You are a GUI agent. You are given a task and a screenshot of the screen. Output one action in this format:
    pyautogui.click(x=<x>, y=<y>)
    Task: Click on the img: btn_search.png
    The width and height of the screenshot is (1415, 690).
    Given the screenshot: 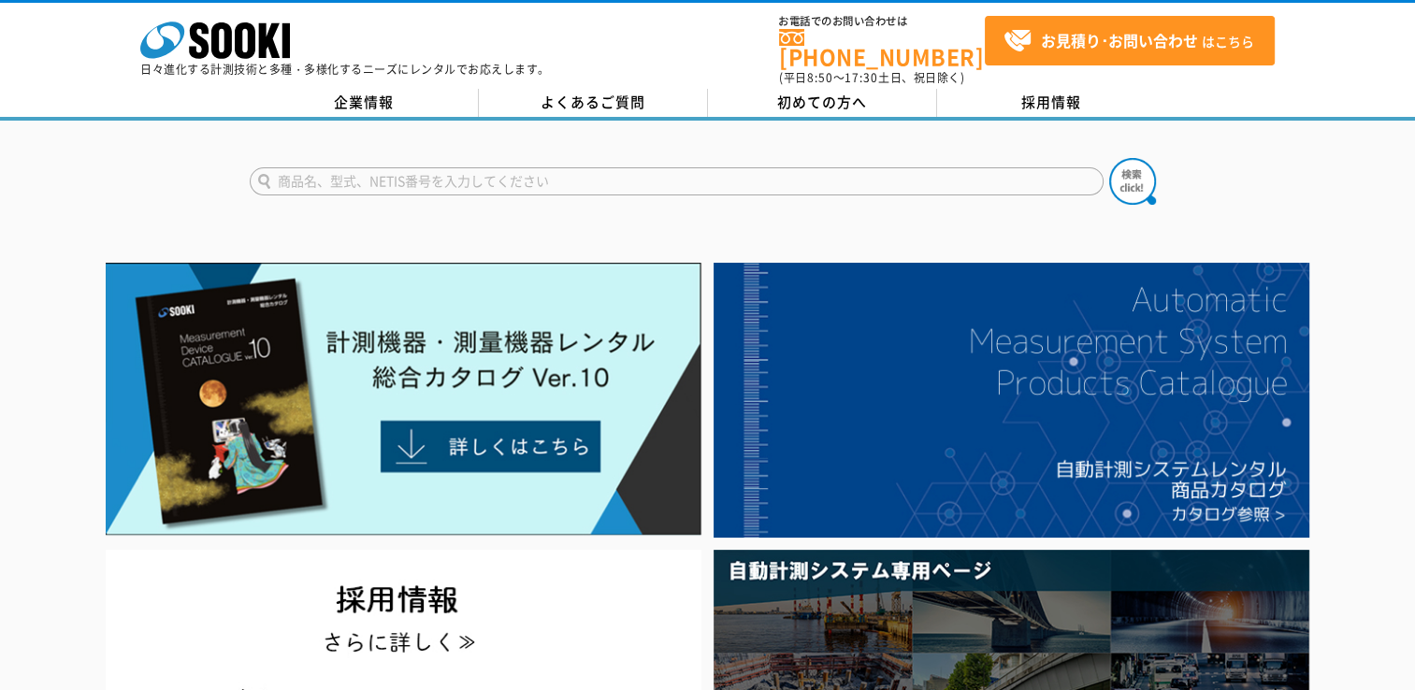 What is the action you would take?
    pyautogui.click(x=1132, y=181)
    